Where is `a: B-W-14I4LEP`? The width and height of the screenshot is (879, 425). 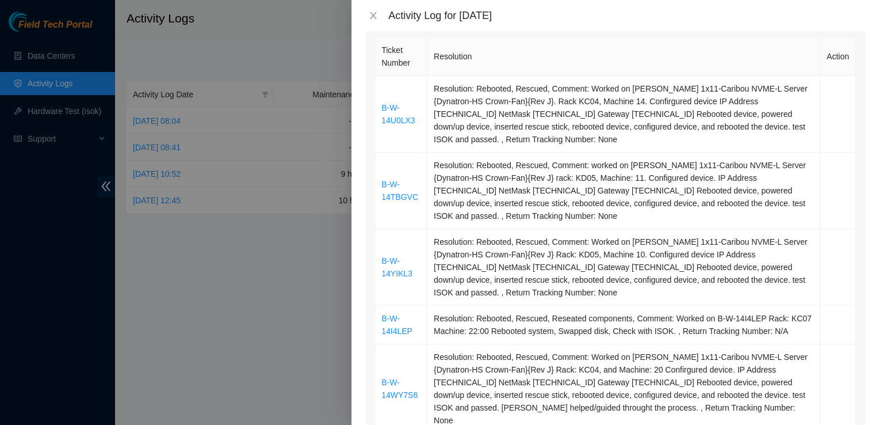 a: B-W-14I4LEP is located at coordinates (397, 324).